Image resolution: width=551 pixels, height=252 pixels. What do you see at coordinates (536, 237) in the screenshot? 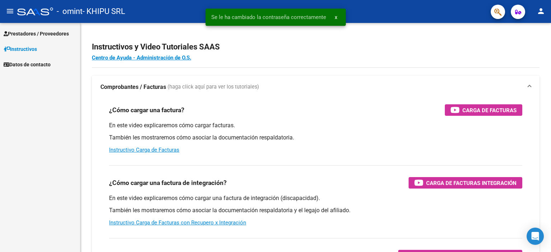
I see `div: Open Intercom Messenger` at bounding box center [536, 237].